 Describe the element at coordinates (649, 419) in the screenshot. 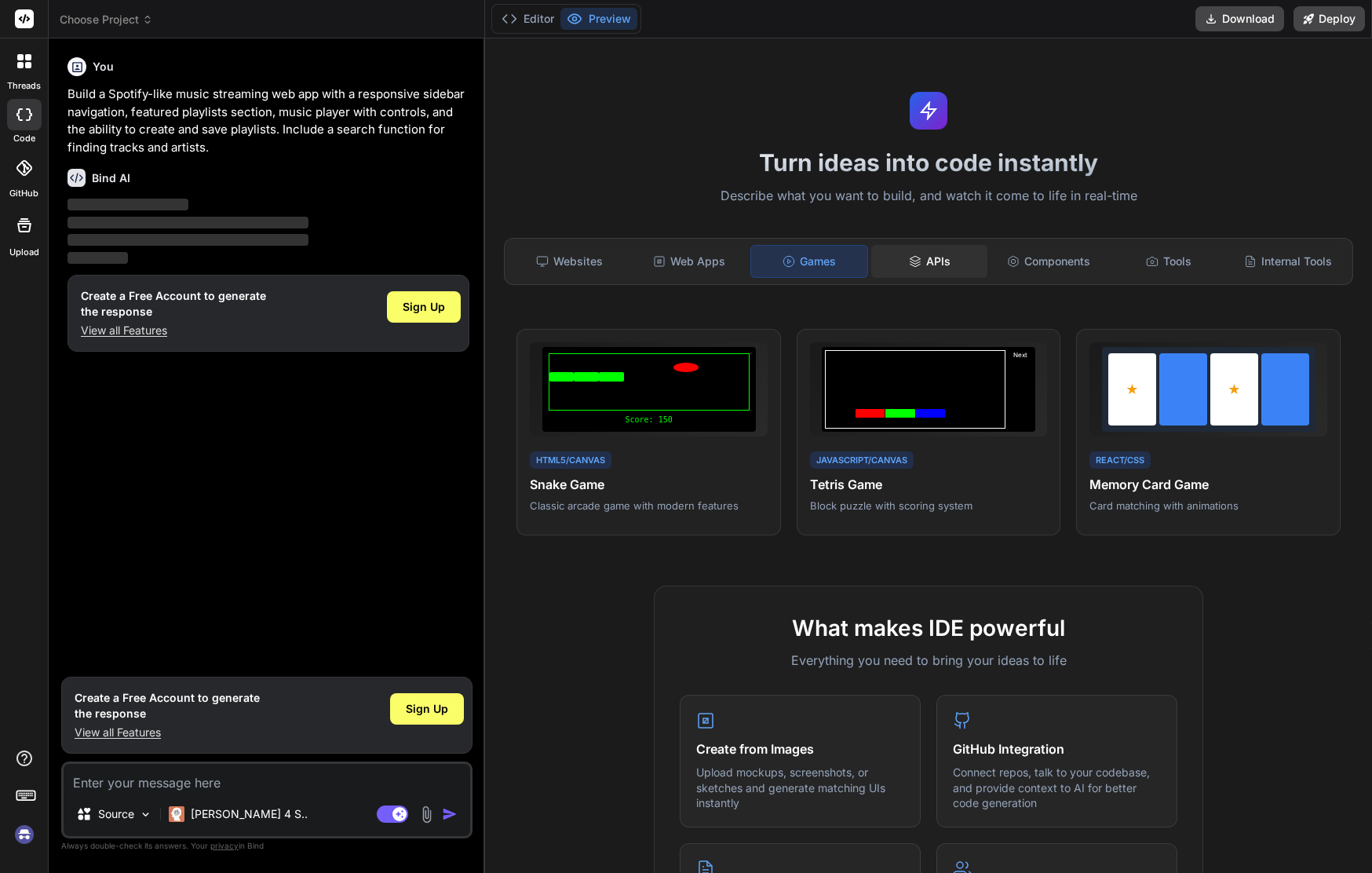

I see `div: Score: 150` at that location.